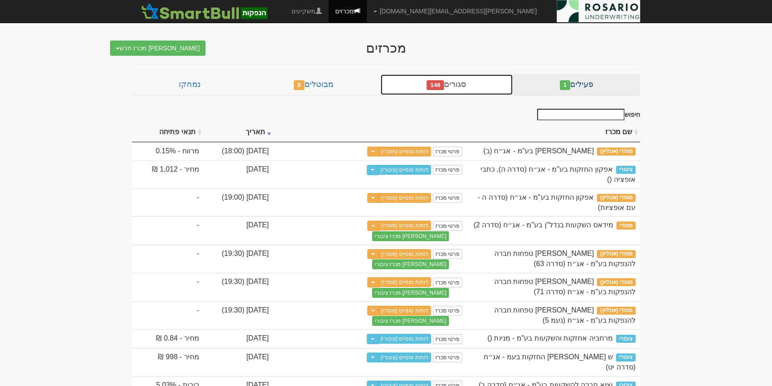 The height and width of the screenshot is (386, 772). Describe the element at coordinates (435, 85) in the screenshot. I see `span: 148` at that location.